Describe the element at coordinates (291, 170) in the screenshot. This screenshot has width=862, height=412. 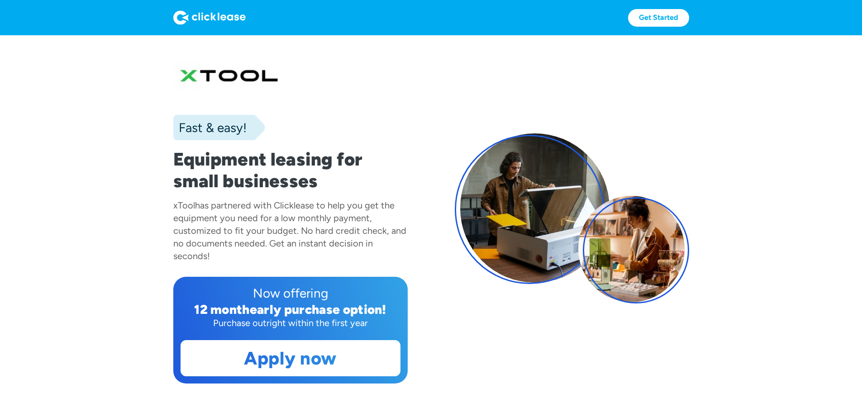
I see `h1: Equipment leasing for small businesses` at that location.